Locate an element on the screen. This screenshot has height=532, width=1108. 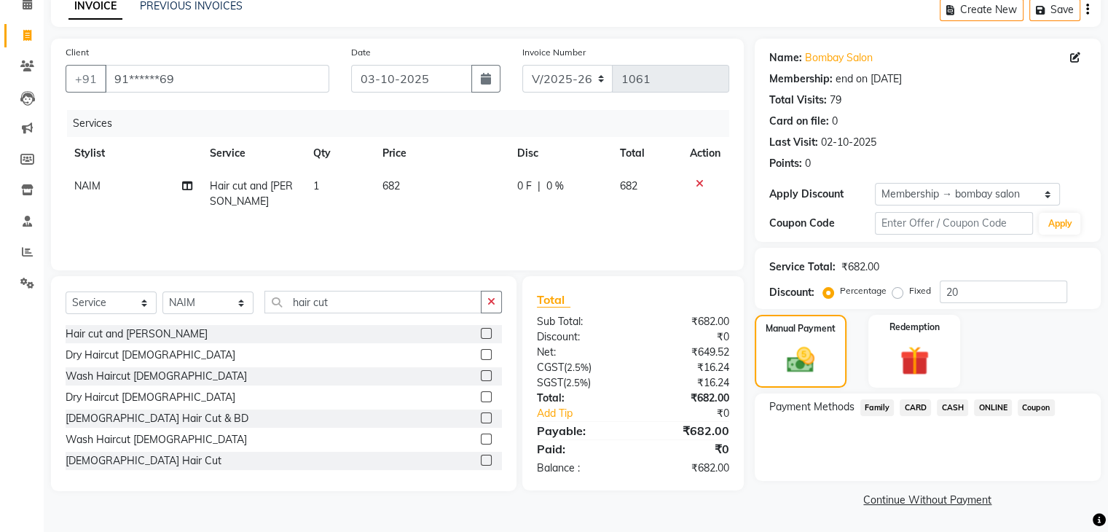
input: Search by Name/Mobile/Email/Code is located at coordinates (217, 79).